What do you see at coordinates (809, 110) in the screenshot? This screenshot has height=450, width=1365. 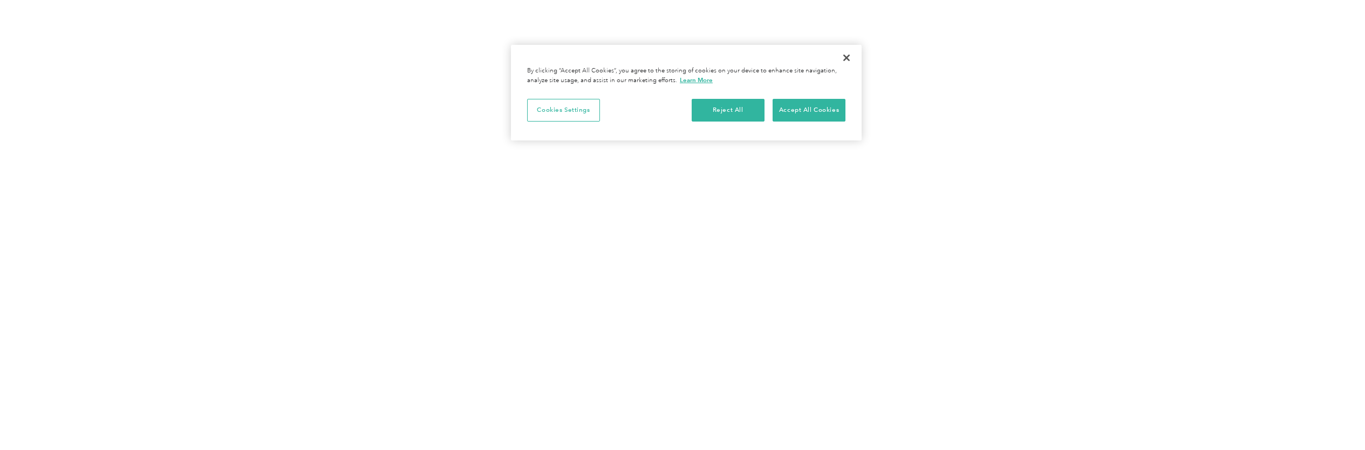 I see `button: Accept All Cookies` at bounding box center [809, 110].